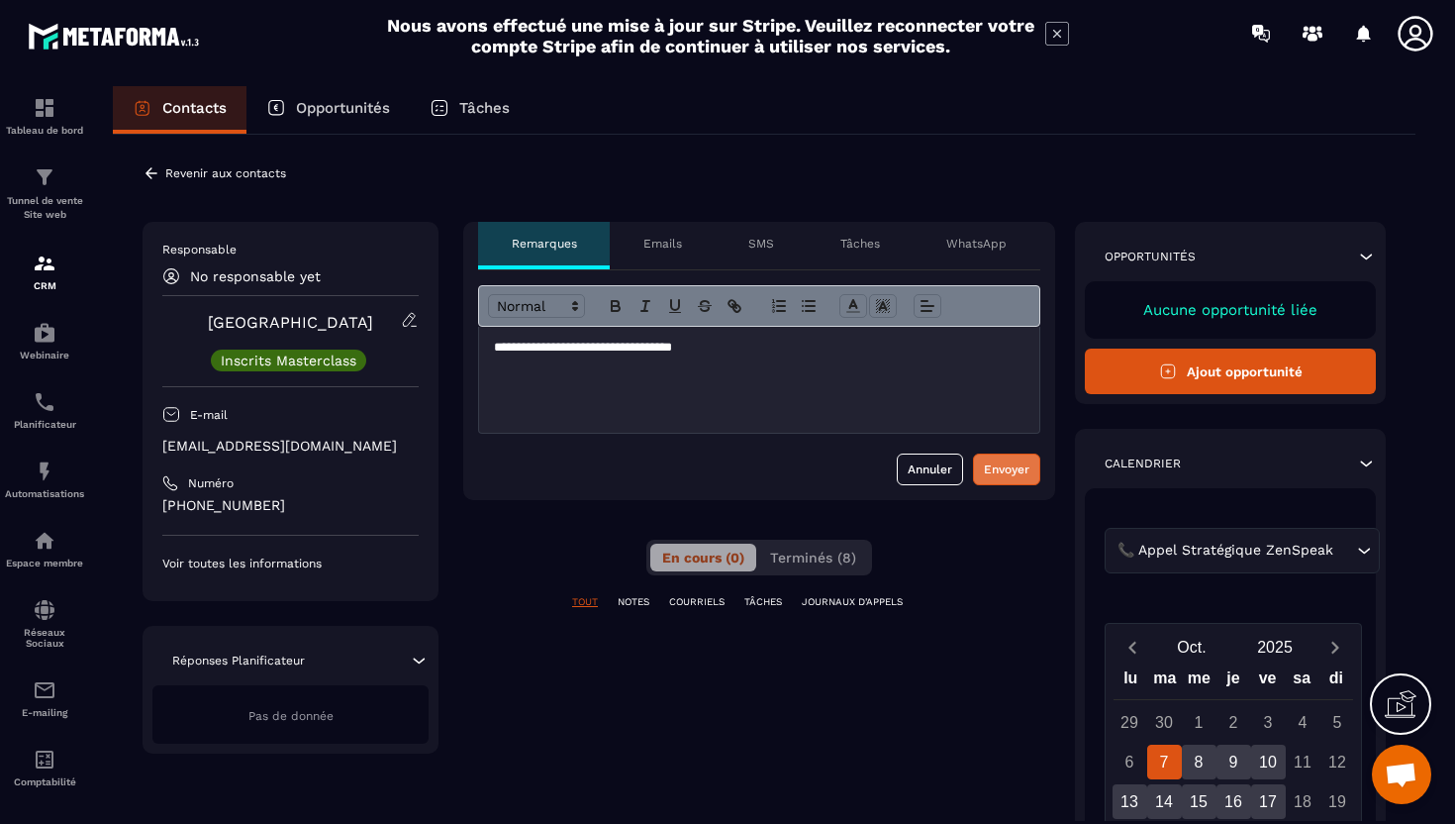 The width and height of the screenshot is (1455, 824). Describe the element at coordinates (45, 767) in the screenshot. I see `a: accountantaccountantComptabilité` at that location.